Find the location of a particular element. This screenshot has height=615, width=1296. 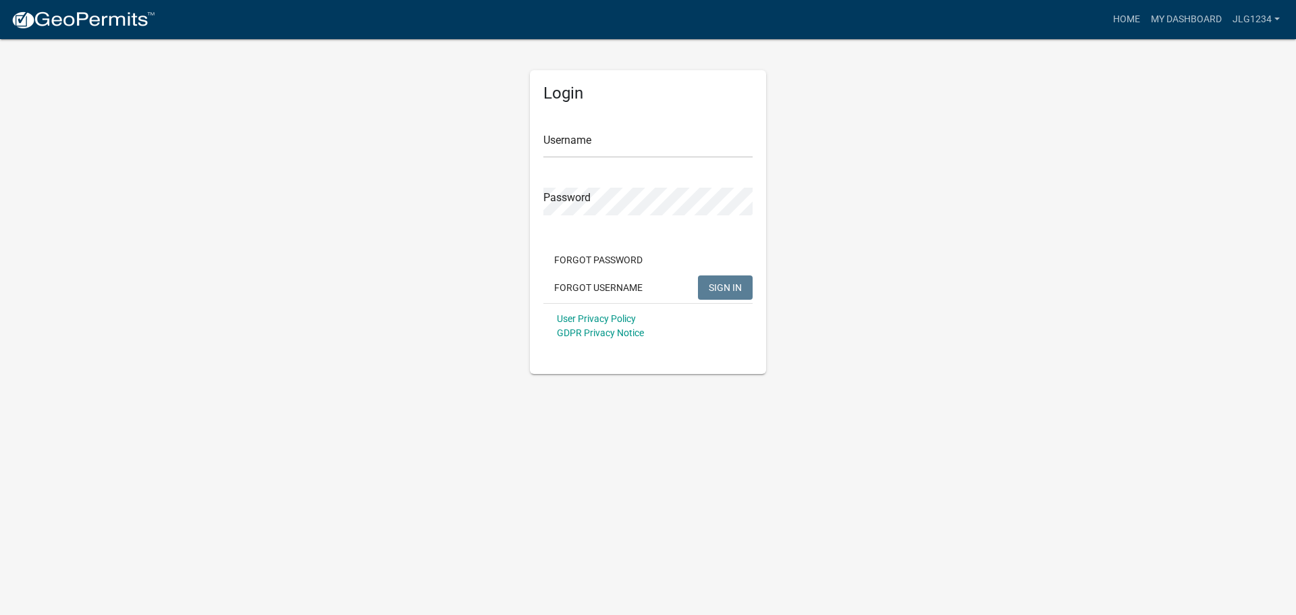

h5: Login is located at coordinates (648, 93).